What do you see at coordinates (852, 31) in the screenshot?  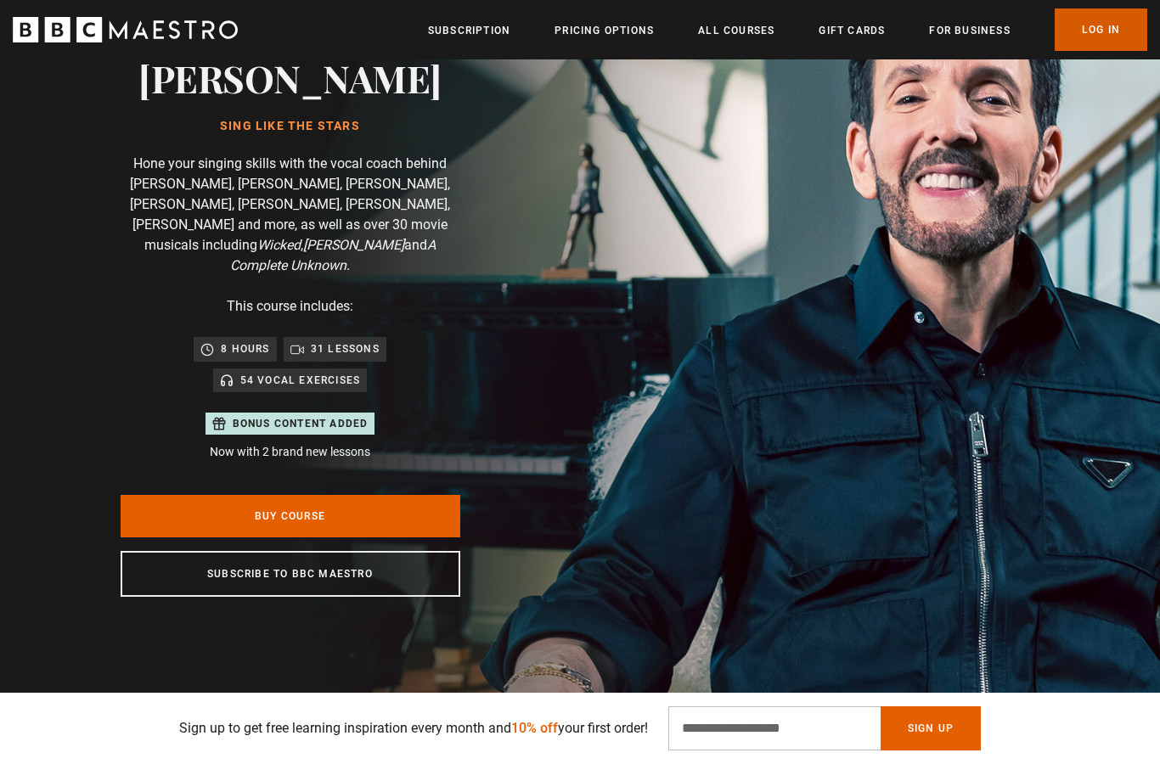 I see `a: Gift Cards` at bounding box center [852, 31].